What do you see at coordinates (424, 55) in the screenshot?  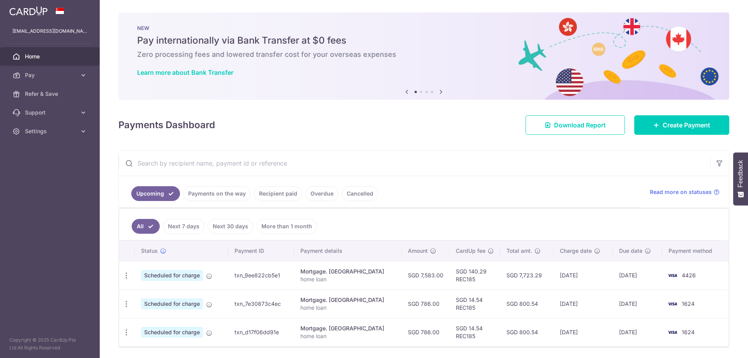 I see `h6: Zero processing fees and lowered transfer cost for your overseas expenses` at bounding box center [424, 55].